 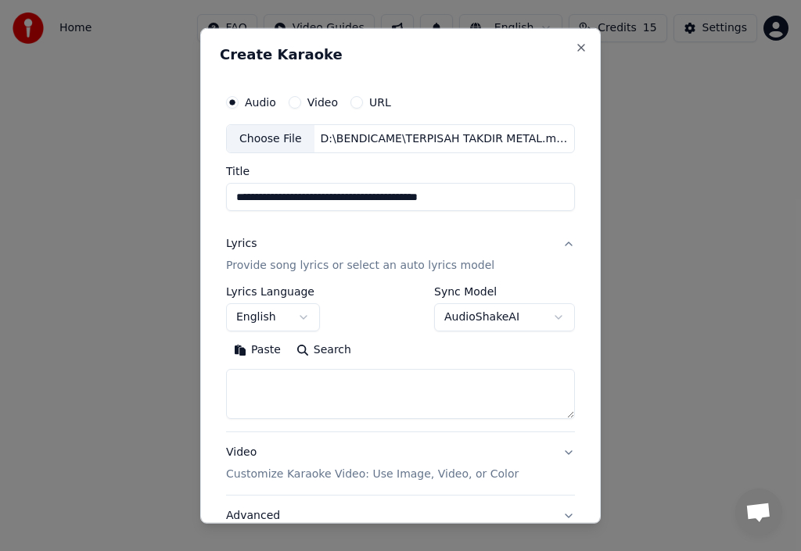 What do you see at coordinates (271, 138) in the screenshot?
I see `div: Choose File` at bounding box center [271, 138].